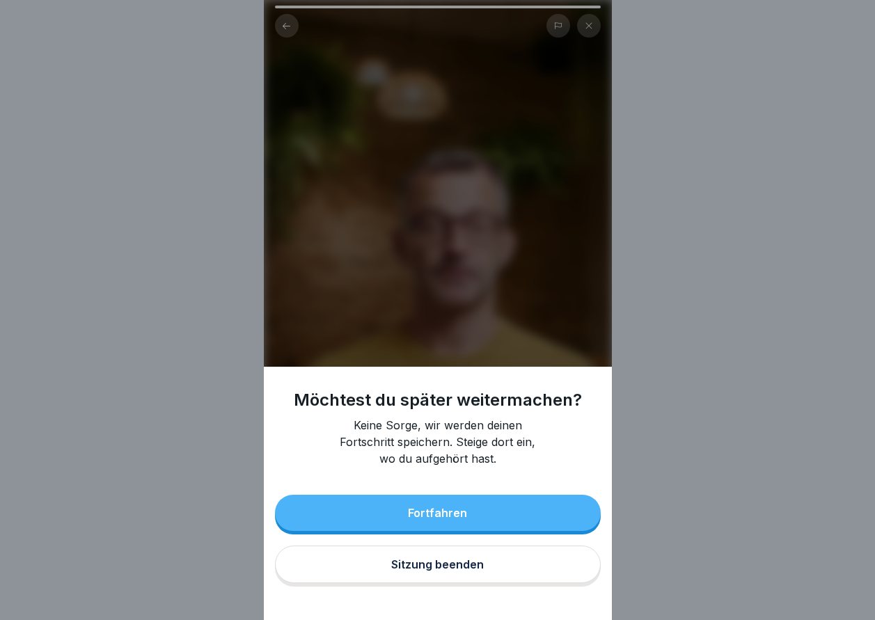 This screenshot has width=875, height=620. What do you see at coordinates (438, 565) in the screenshot?
I see `button: Sitzung beenden` at bounding box center [438, 565].